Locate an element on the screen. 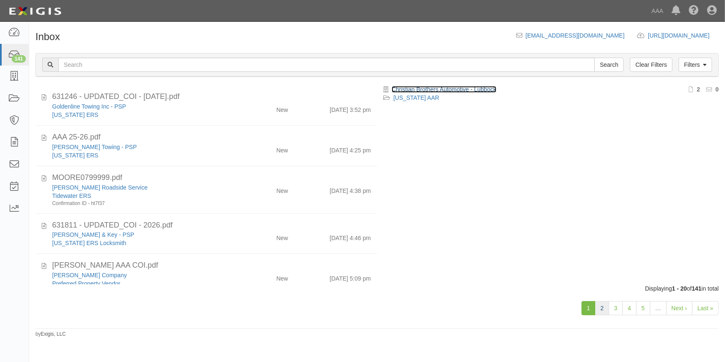 The width and height of the screenshot is (725, 362). b: 0 is located at coordinates (718, 89).